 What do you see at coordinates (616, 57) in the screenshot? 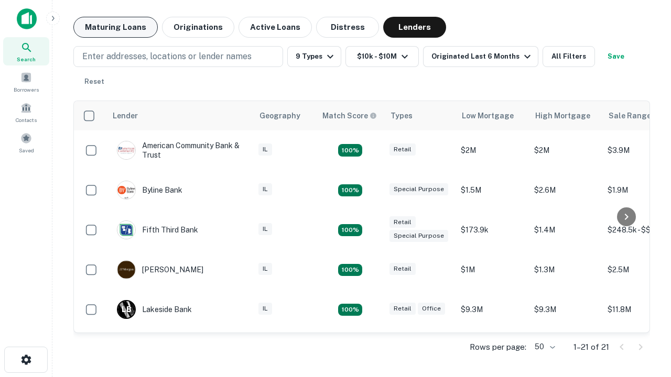
I see `button: Save your search to get updates of matches that match your search criteria.` at bounding box center [616, 57].